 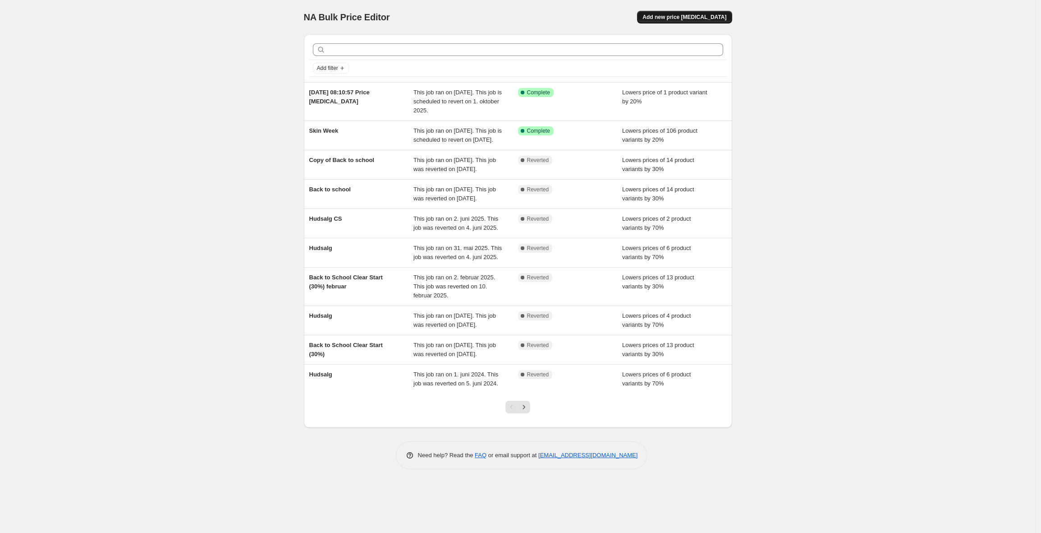 What do you see at coordinates (458, 252) in the screenshot?
I see `span: This job ran on 31. mai 2025. This job was reverted on 4. juni 2025.` at bounding box center [458, 252].